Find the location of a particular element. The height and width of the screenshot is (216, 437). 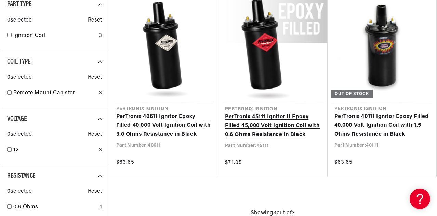

span: Part Type is located at coordinates (19, 4).